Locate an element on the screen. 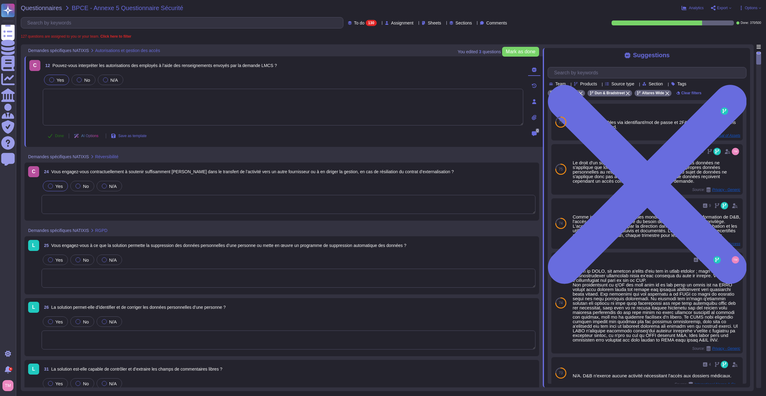 This screenshot has width=766, height=396. span: 31 is located at coordinates (45, 369).